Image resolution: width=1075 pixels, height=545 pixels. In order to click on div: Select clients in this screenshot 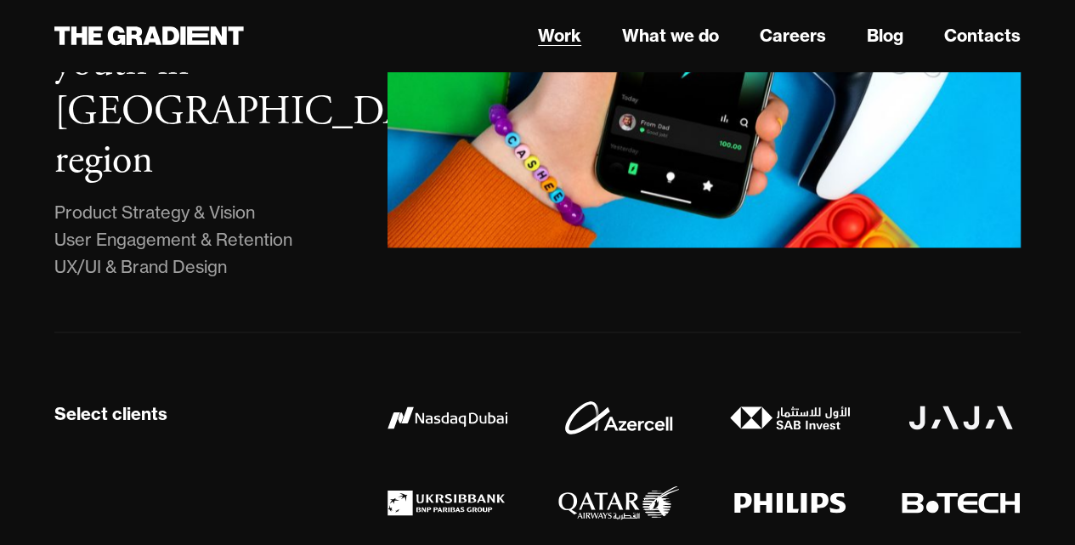, I will do `click(111, 414)`.